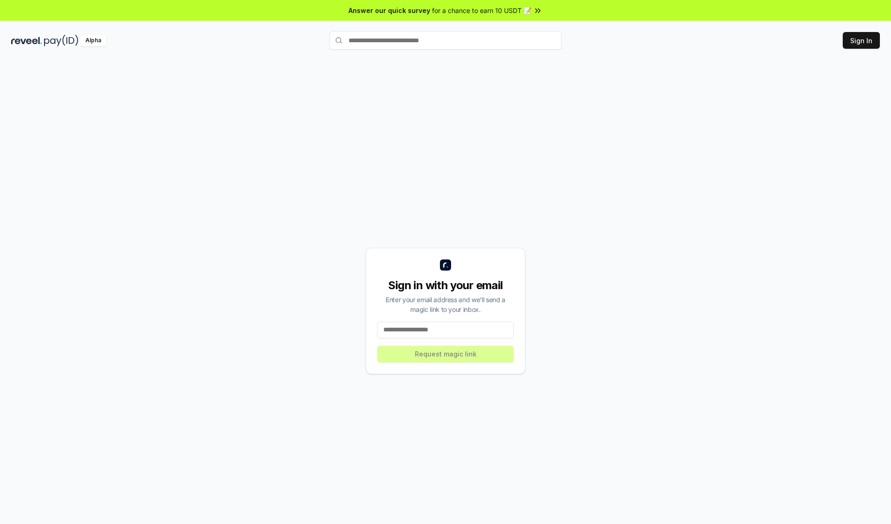 The height and width of the screenshot is (524, 891). I want to click on button: Sign In, so click(861, 40).